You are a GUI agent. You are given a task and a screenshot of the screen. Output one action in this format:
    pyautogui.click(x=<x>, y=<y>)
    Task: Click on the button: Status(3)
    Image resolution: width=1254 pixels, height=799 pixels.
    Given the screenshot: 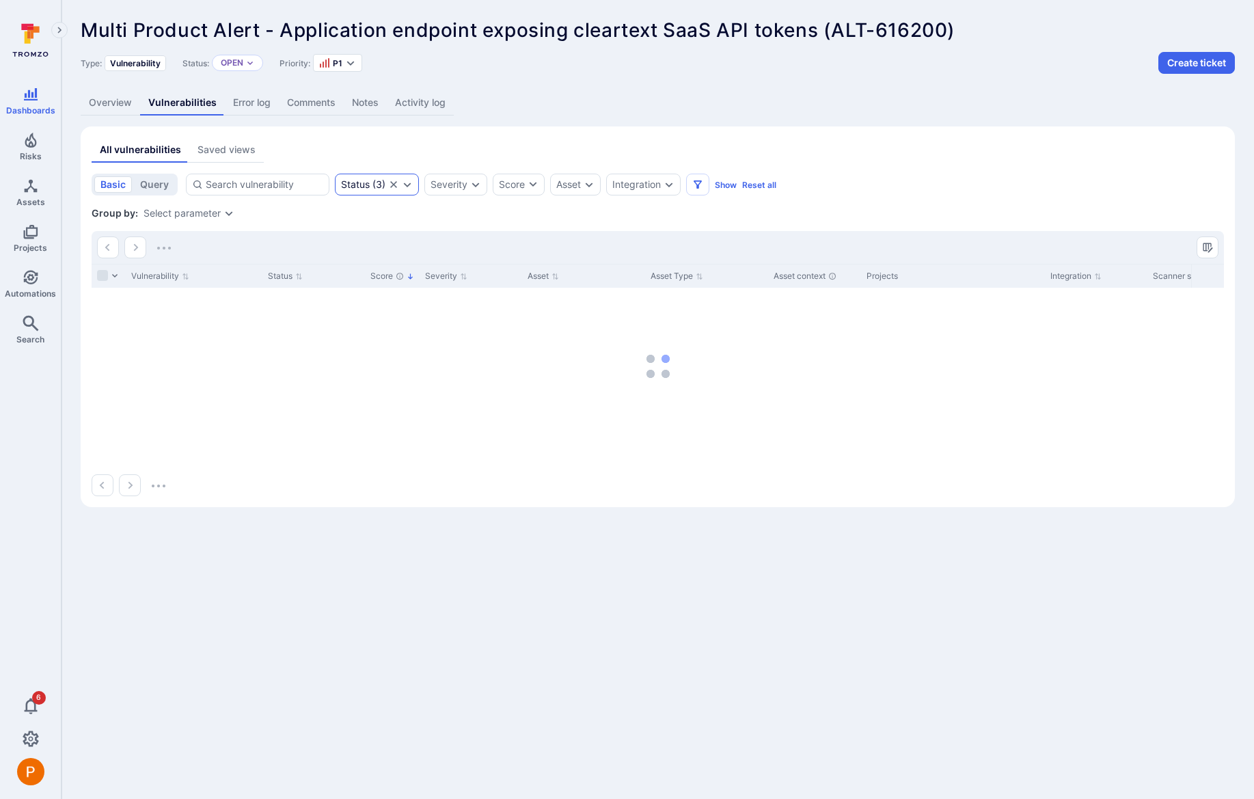 What is the action you would take?
    pyautogui.click(x=363, y=185)
    